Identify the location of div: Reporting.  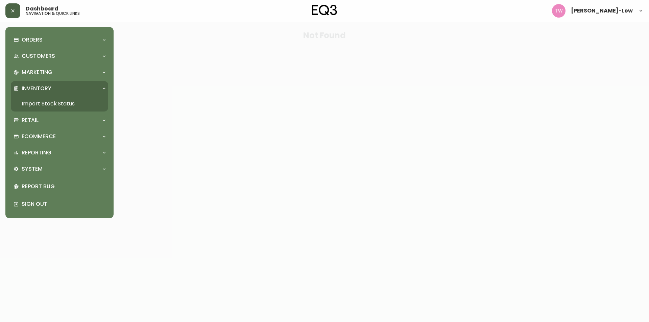
(59, 153).